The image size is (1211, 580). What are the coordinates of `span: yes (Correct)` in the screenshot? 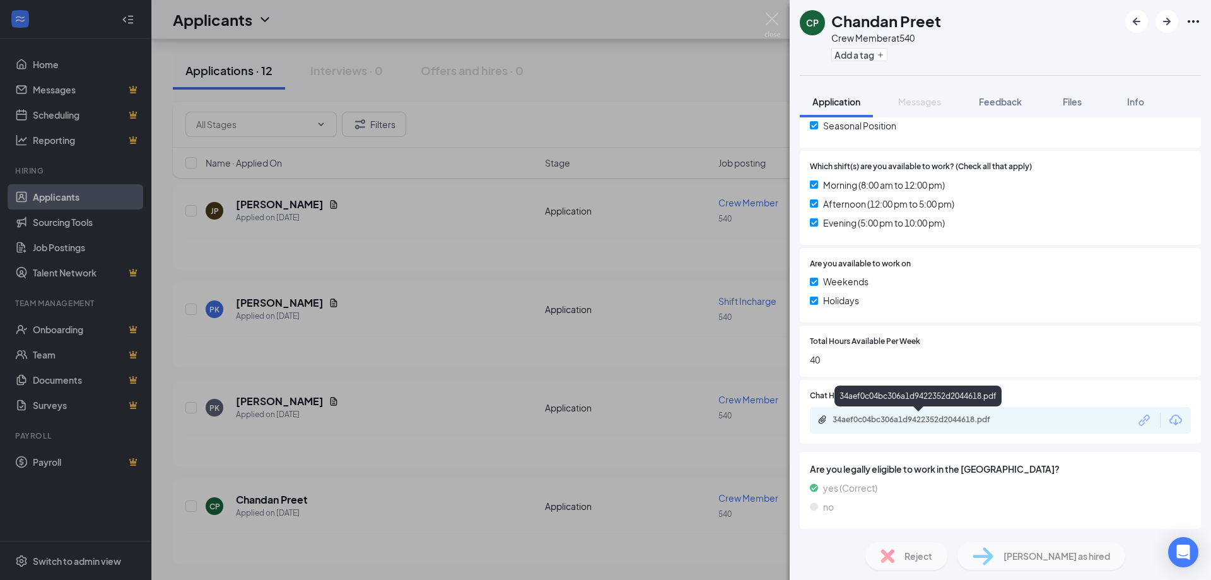 It's located at (850, 488).